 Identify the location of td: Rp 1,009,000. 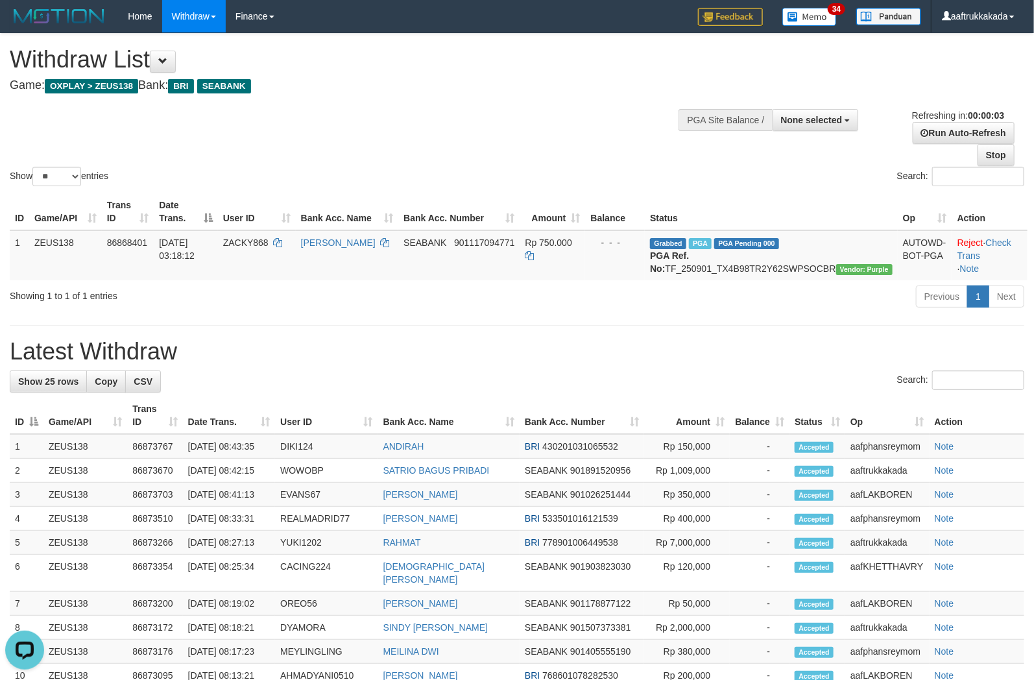
(687, 470).